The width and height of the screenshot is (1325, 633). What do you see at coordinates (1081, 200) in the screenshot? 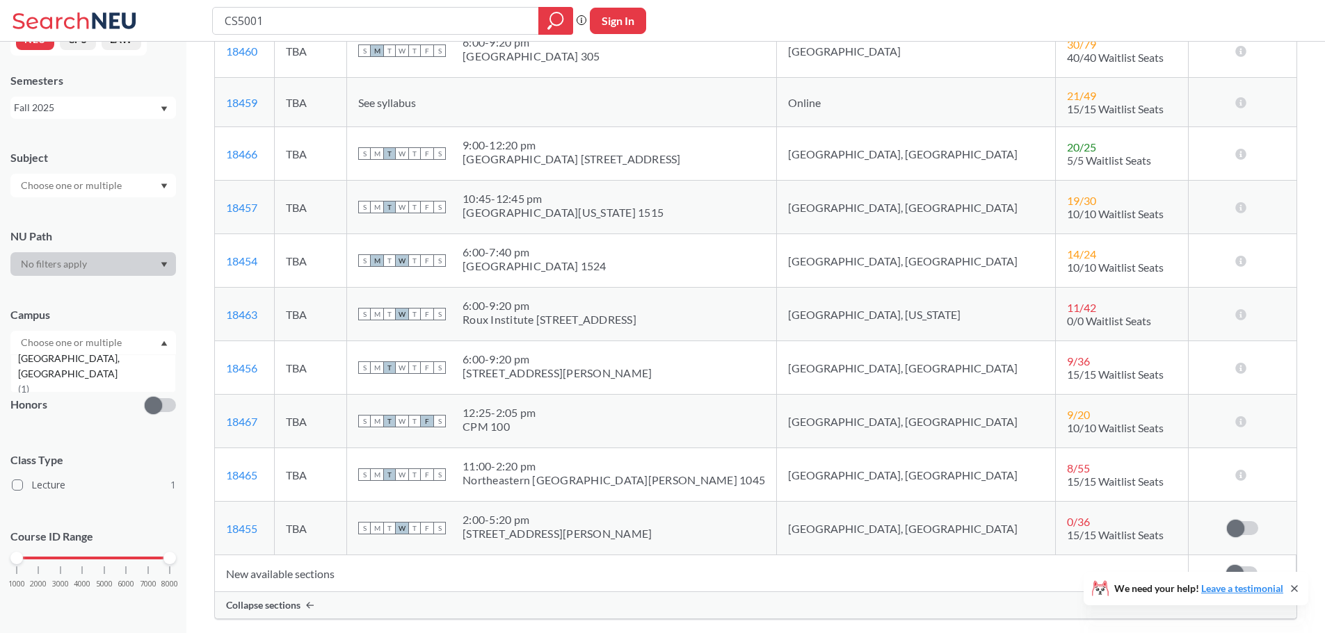
I see `span: 19 / 30` at bounding box center [1081, 200].